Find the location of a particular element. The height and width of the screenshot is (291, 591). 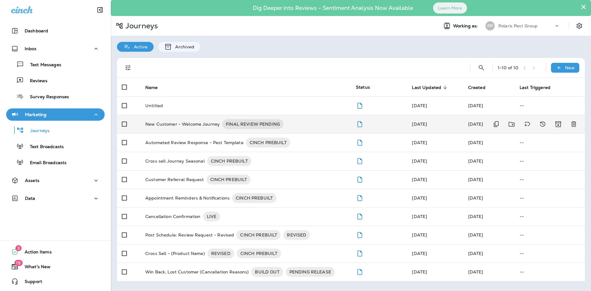

p: Assets is located at coordinates (32, 181).